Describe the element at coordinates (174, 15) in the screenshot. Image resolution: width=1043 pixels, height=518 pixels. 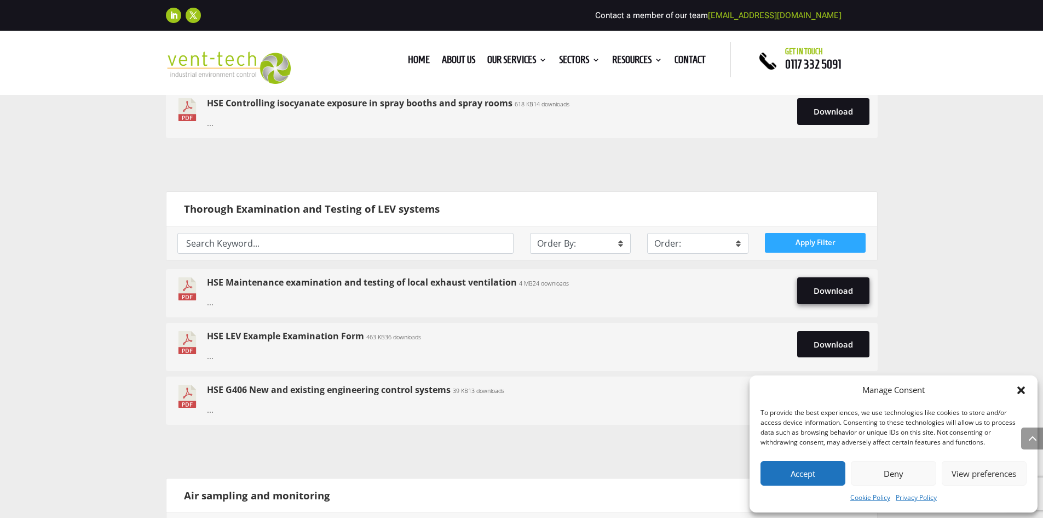
I see `a: Follow on LinkedIn` at that location.